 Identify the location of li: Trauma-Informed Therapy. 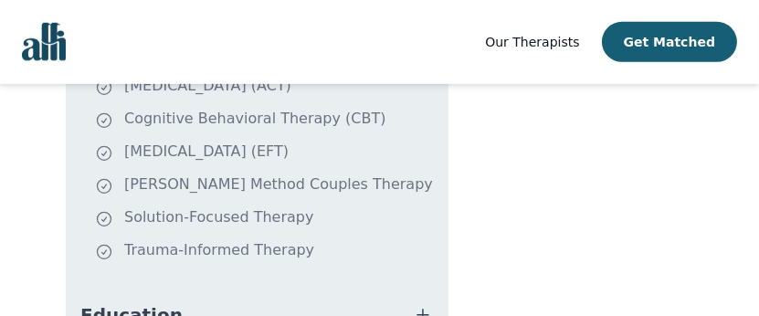
(267, 252).